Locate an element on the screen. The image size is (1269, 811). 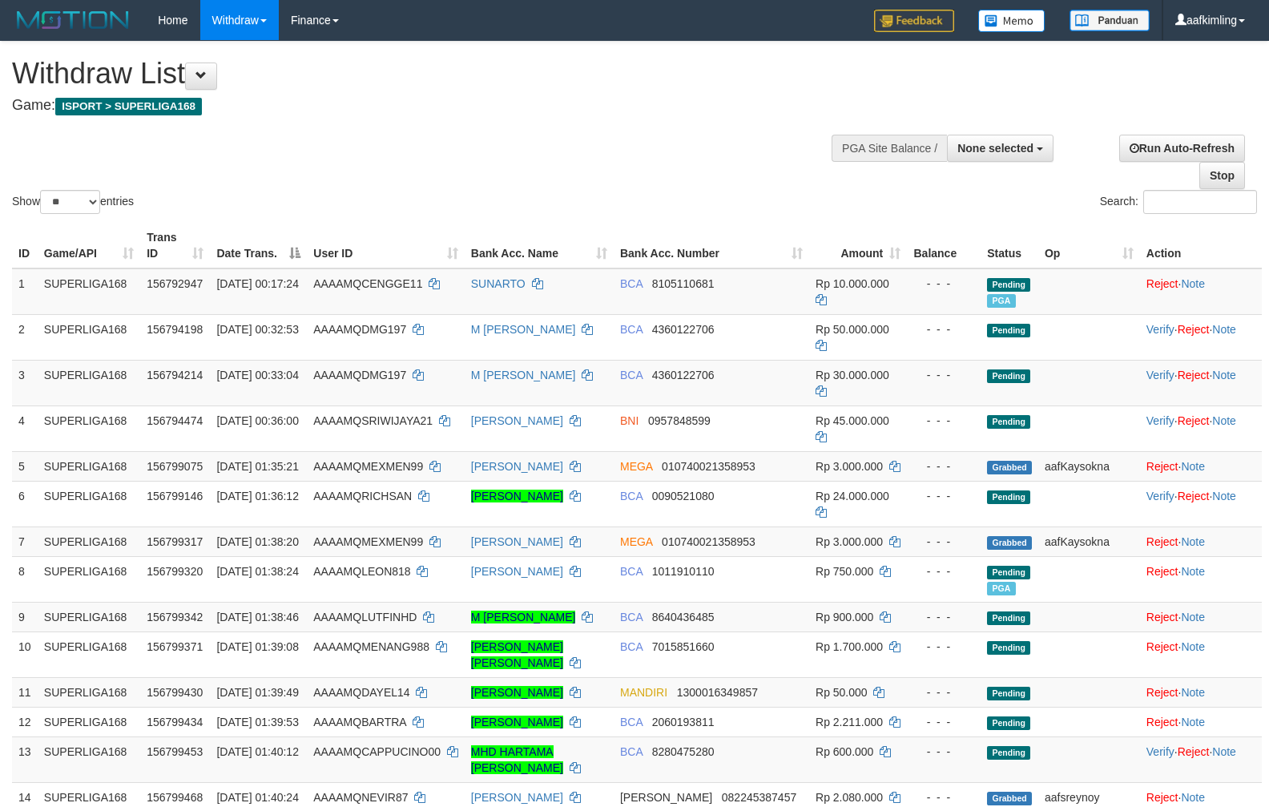
span: AAAAMQSRIWIJAYA21 is located at coordinates (372, 421).